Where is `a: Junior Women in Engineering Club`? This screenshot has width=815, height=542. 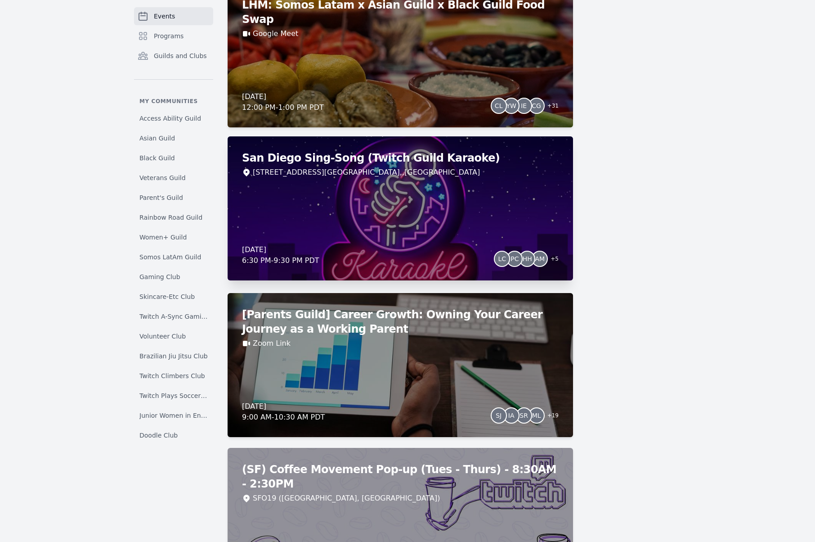 a: Junior Women in Engineering Club is located at coordinates (174, 415).